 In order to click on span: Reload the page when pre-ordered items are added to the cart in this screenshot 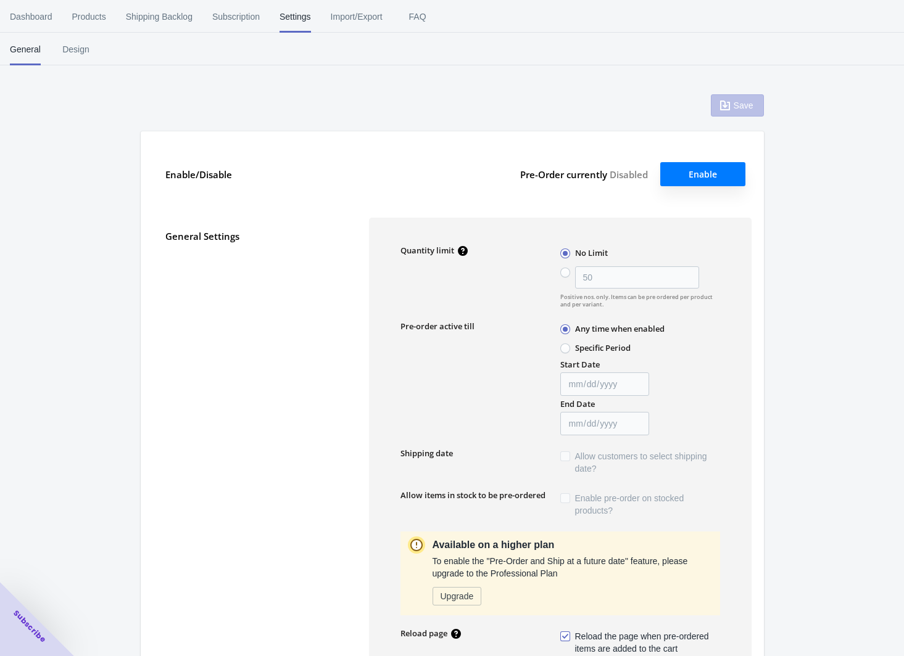, I will do `click(647, 643)`.